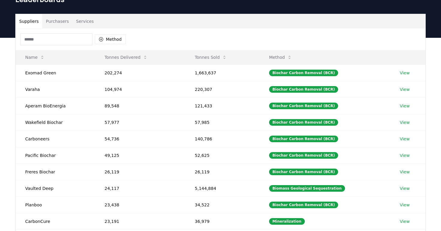 The height and width of the screenshot is (231, 441). I want to click on td: 104,974, so click(140, 89).